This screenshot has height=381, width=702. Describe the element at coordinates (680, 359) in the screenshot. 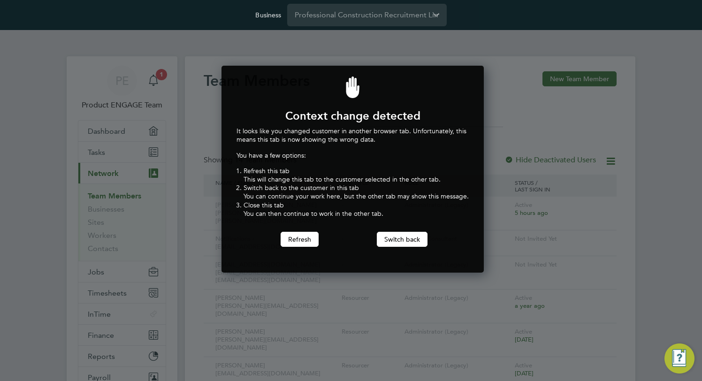

I see `button: Engage Resource Center` at that location.